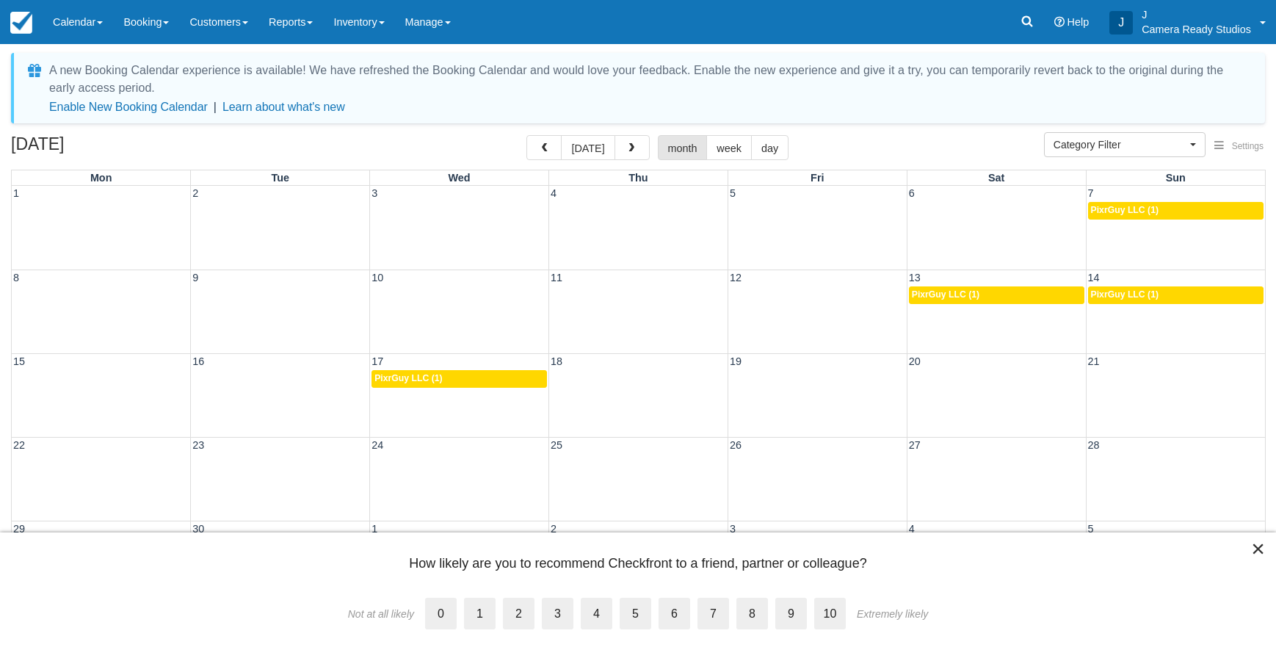 The height and width of the screenshot is (672, 1276). Describe the element at coordinates (16, 277) in the screenshot. I see `span: 8` at that location.